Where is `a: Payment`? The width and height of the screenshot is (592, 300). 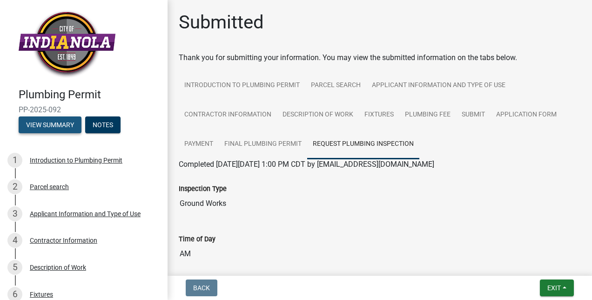 a: Payment is located at coordinates (199, 144).